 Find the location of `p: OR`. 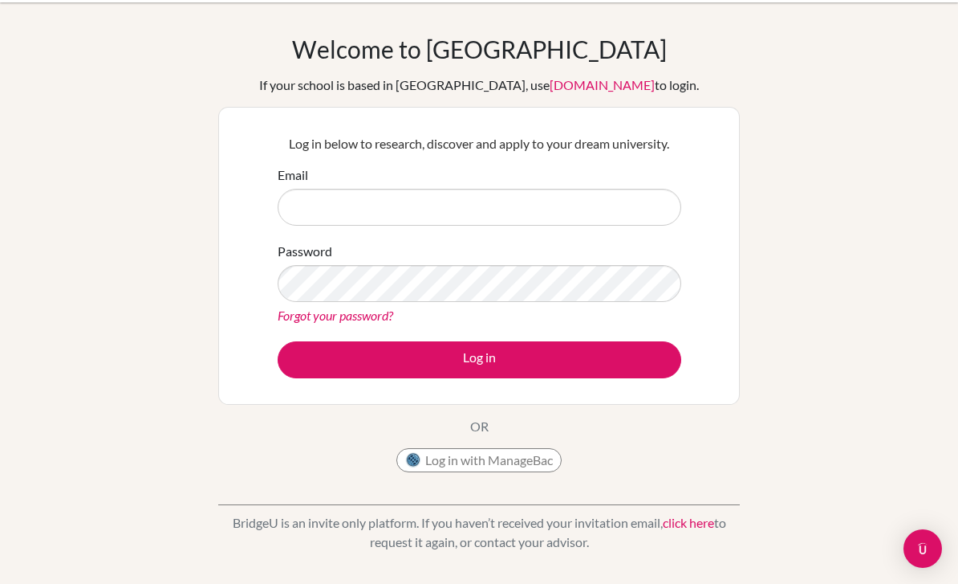

p: OR is located at coordinates (479, 426).